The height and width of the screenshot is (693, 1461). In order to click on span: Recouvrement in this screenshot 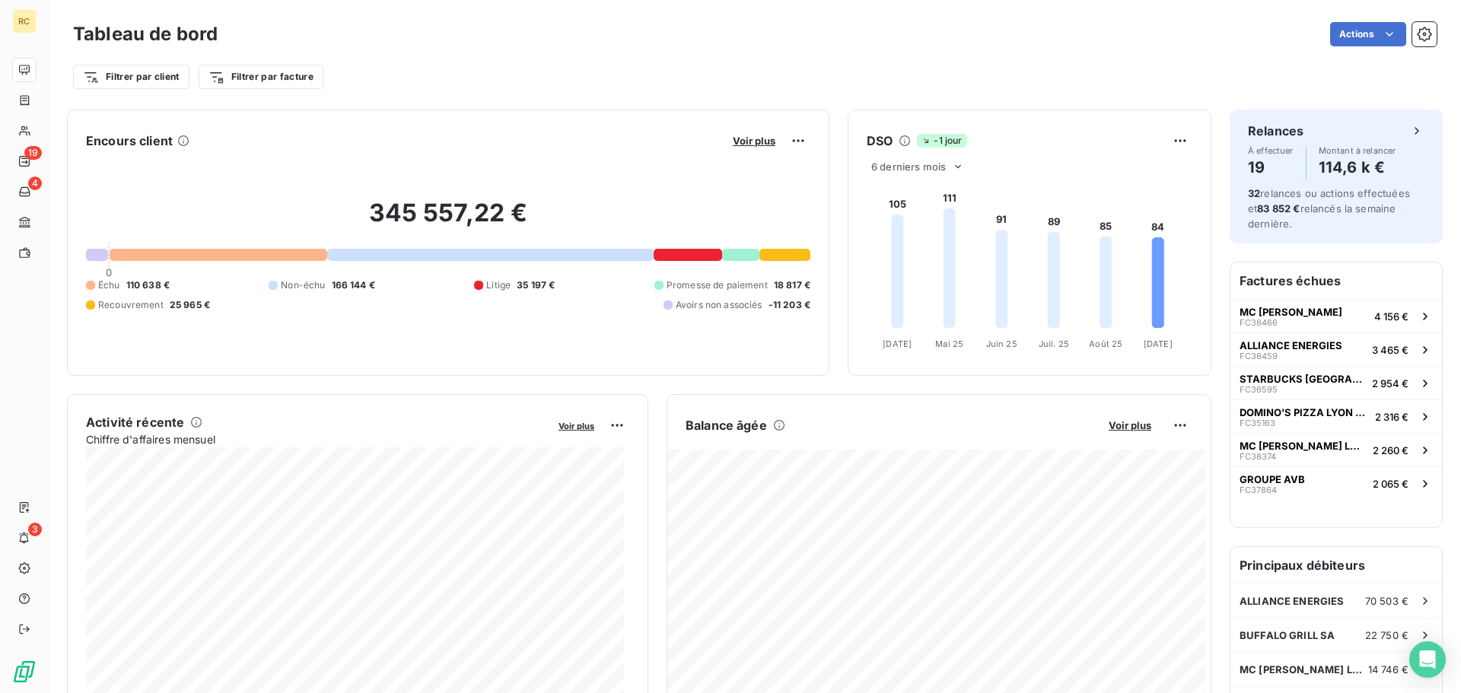, I will do `click(131, 305)`.